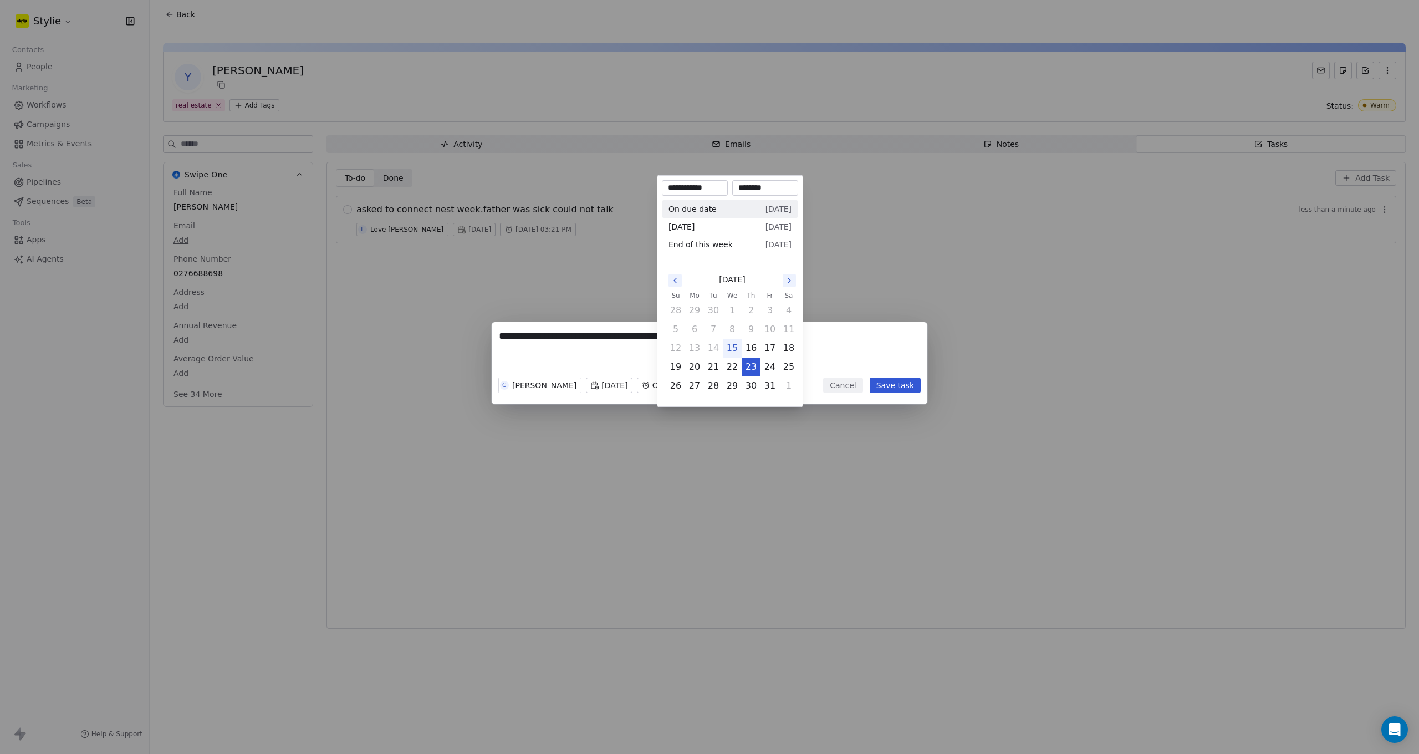  What do you see at coordinates (676, 386) in the screenshot?
I see `button: Sunday, October 26th, 2025` at bounding box center [676, 386].